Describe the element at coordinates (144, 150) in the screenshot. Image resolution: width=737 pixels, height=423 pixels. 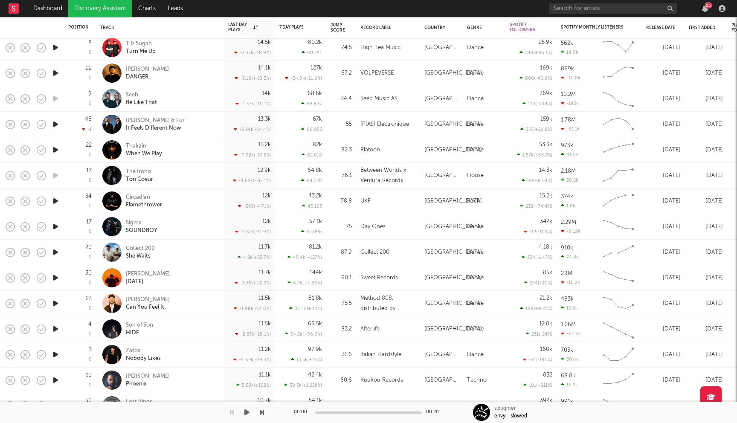
I see `a: ThakzinWhen We Play` at that location.